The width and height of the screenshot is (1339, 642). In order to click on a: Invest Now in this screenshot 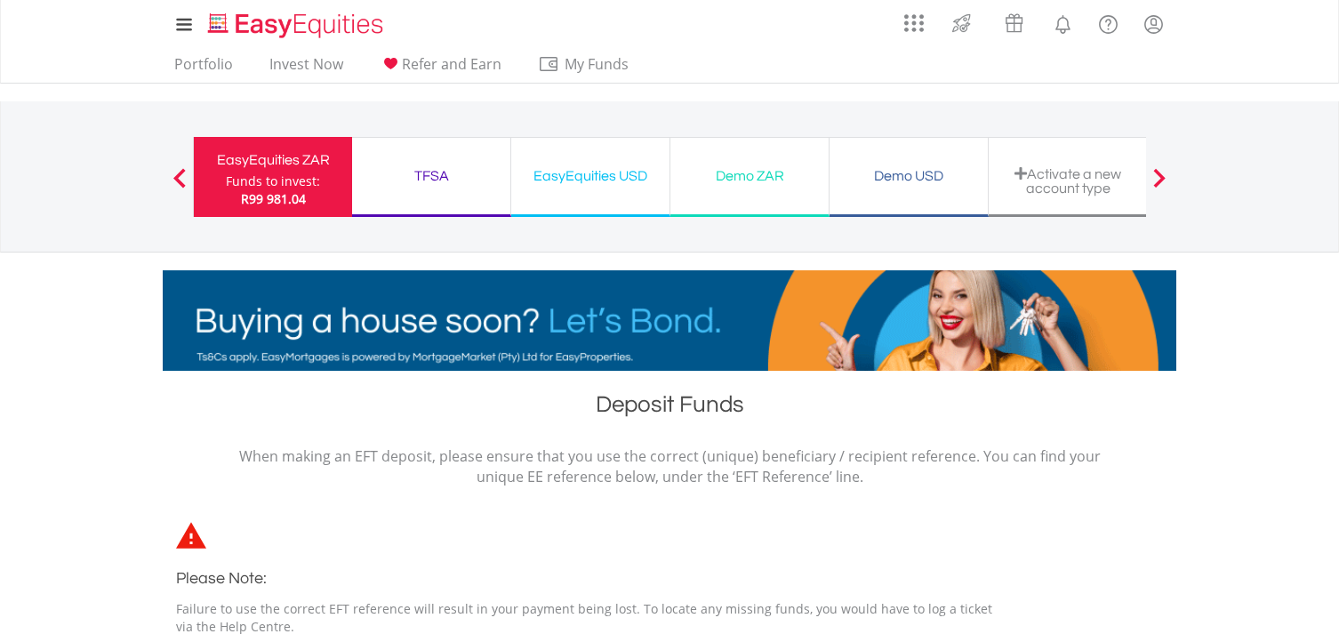, I will do `click(306, 68)`.